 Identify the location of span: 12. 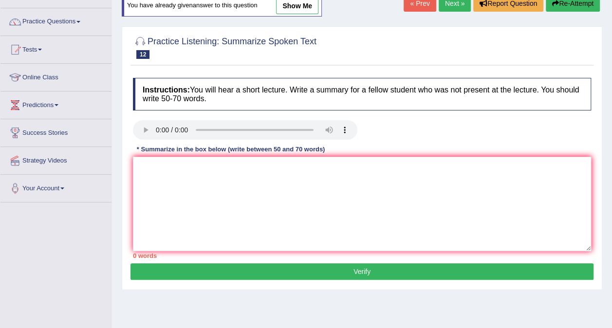
(143, 55).